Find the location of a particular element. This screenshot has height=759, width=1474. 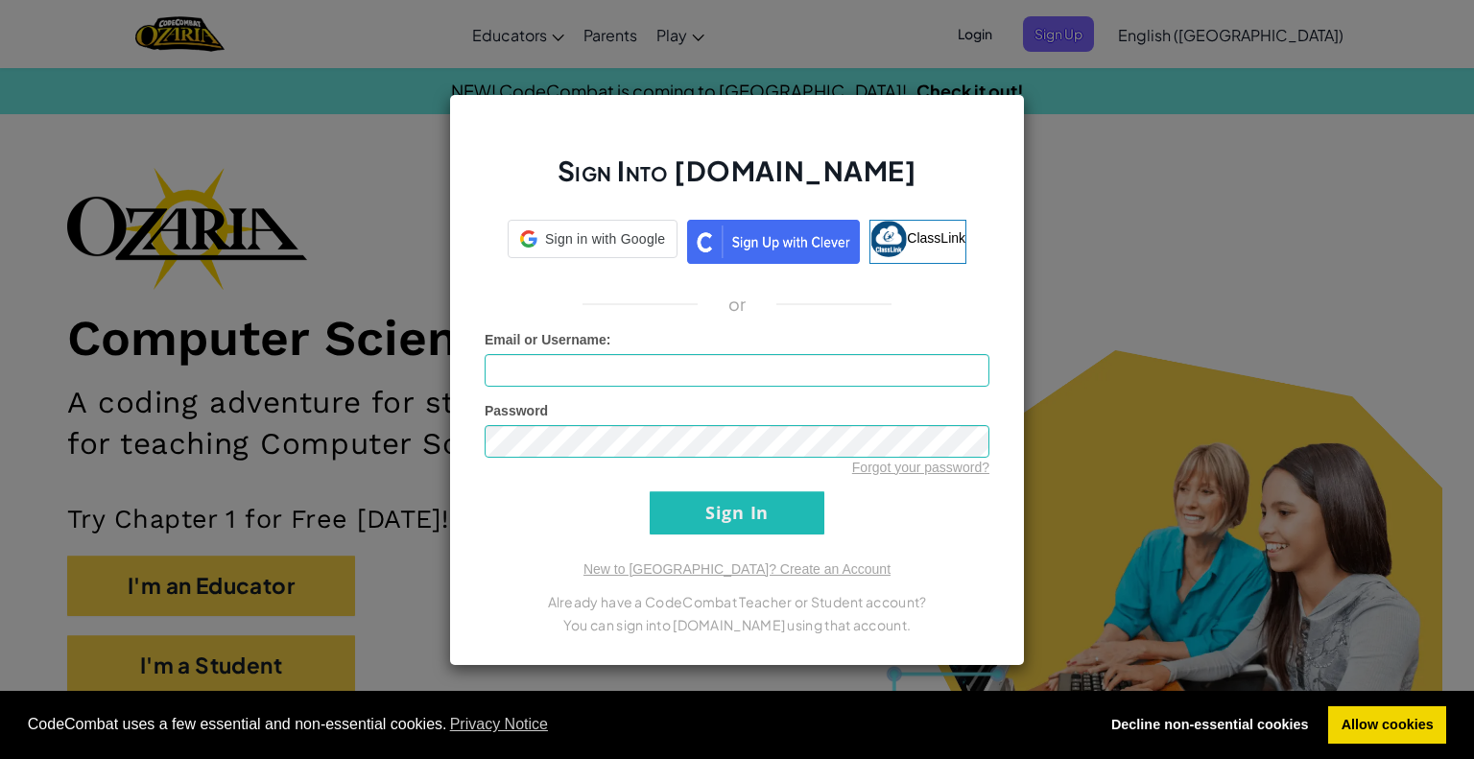

p: or is located at coordinates (737, 304).